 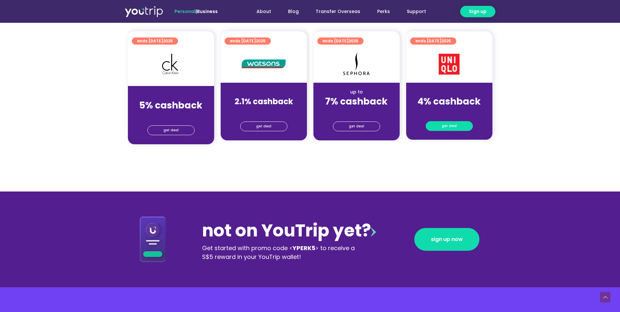 I want to click on nav: Menu, so click(x=335, y=11).